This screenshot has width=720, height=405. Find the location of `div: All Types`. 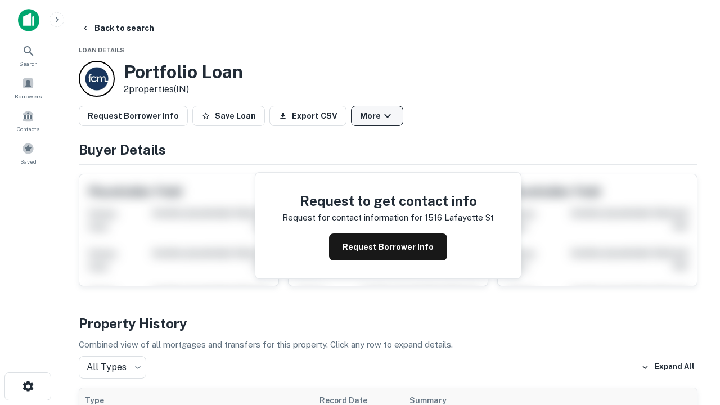

div: All Types is located at coordinates (113, 367).